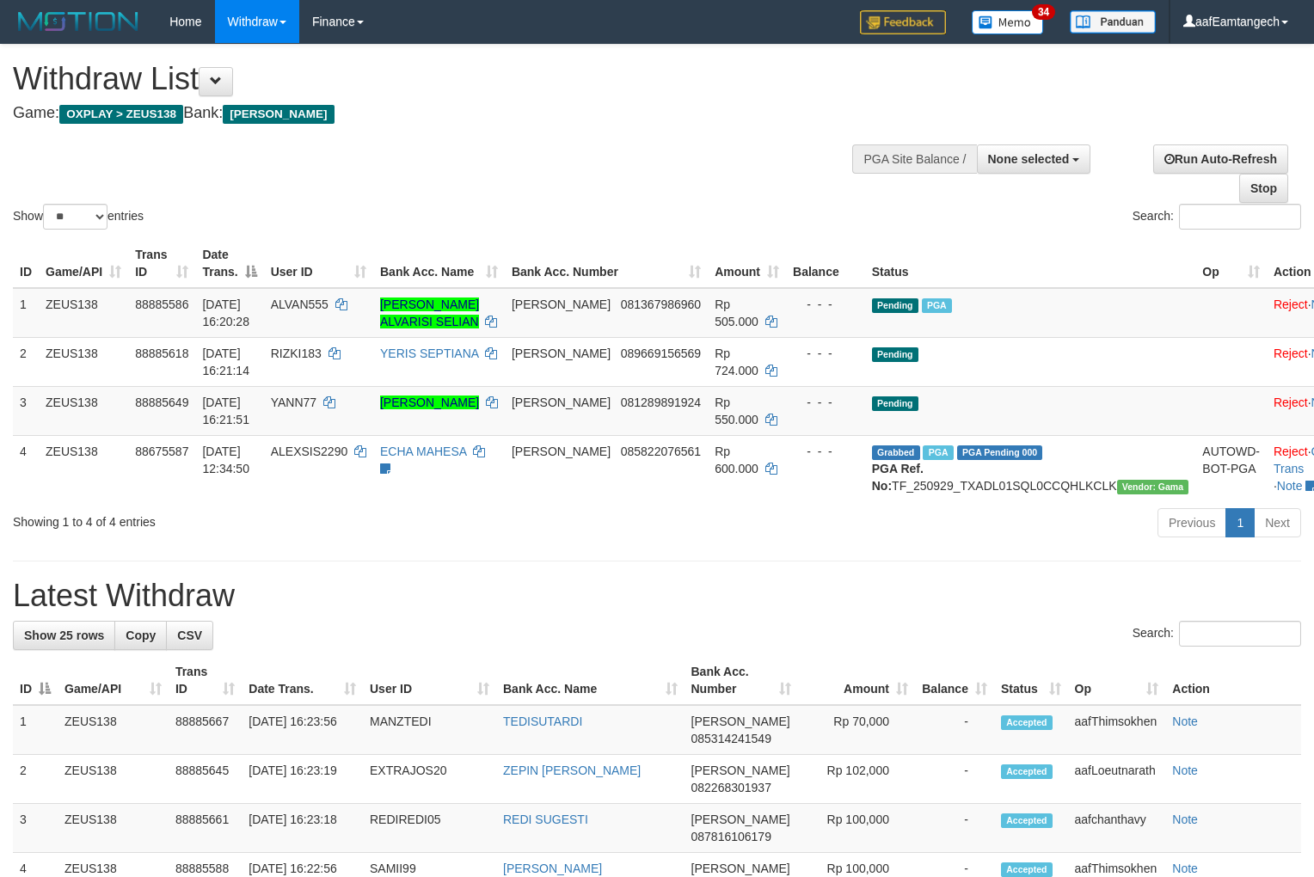 This screenshot has height=877, width=1314. What do you see at coordinates (1117, 828) in the screenshot?
I see `td: aafchanthavy` at bounding box center [1117, 828].